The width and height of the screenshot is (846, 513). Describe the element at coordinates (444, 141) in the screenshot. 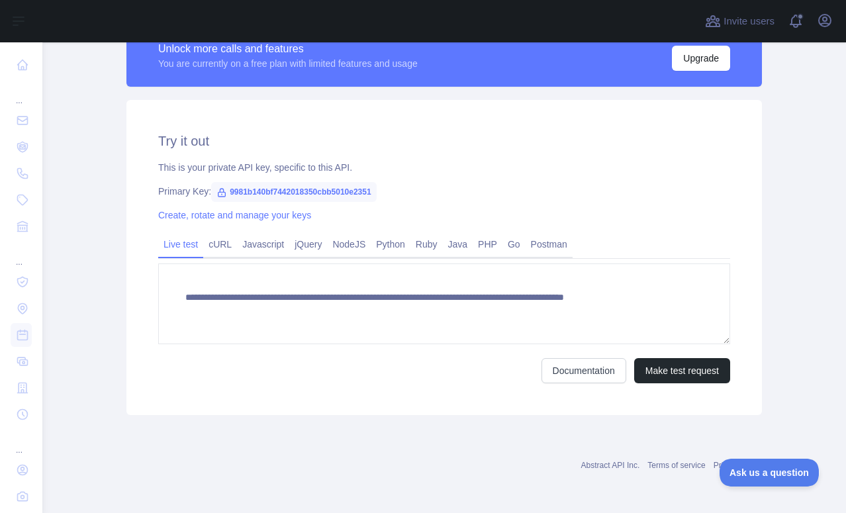

I see `h2: Try it out` at that location.